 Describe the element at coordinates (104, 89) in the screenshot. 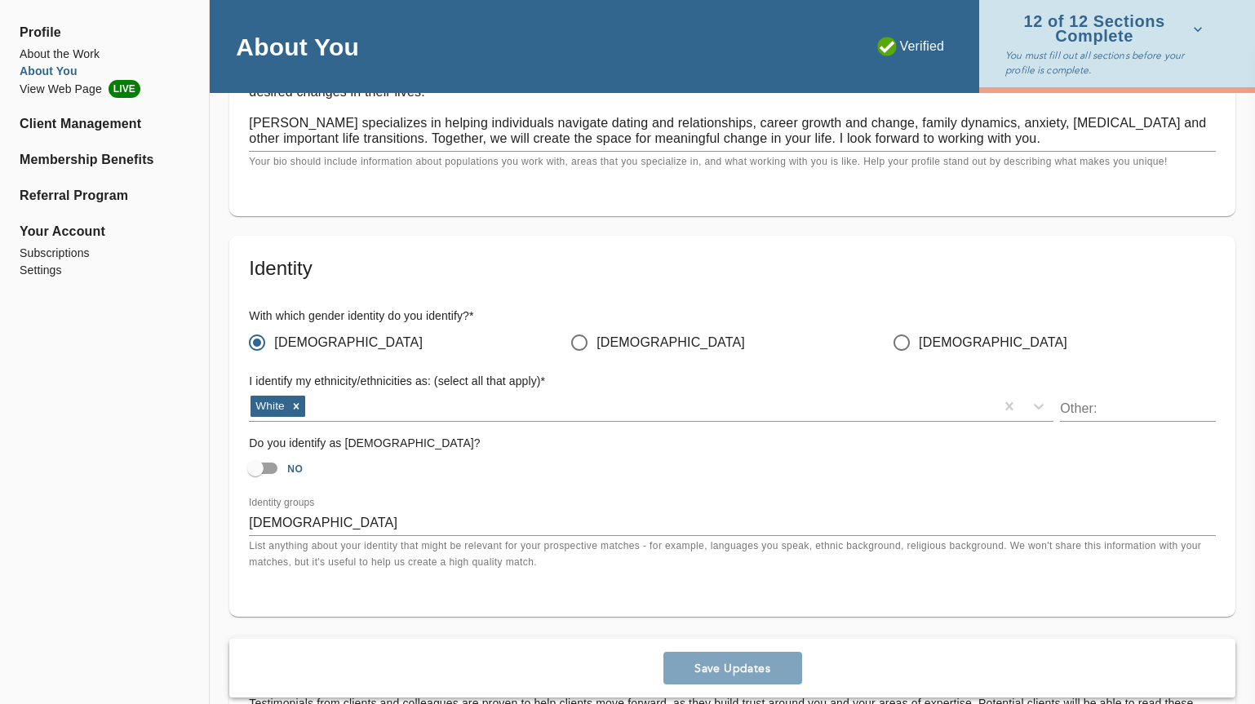

I see `li: View Web Page` at that location.